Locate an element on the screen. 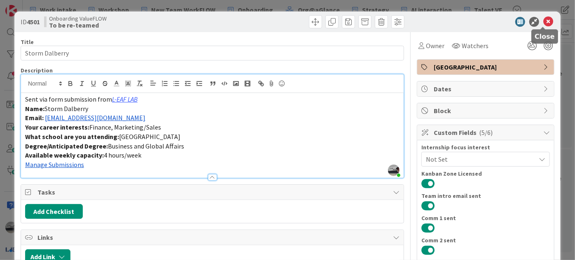 The width and height of the screenshot is (575, 260). strong: Your career interests: is located at coordinates (57, 127).